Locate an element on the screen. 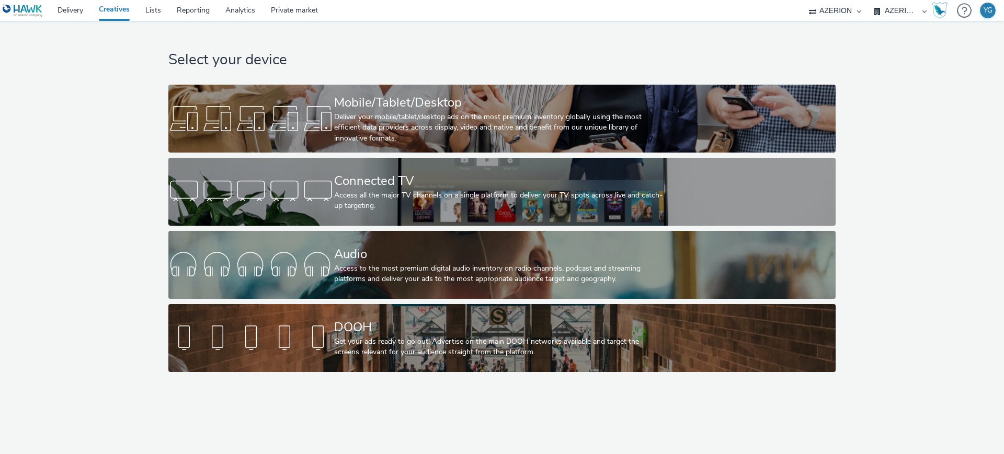  div: Get your ads ready to go out! Advertise on the main DOOH networks available and target the screen... is located at coordinates (500, 347).